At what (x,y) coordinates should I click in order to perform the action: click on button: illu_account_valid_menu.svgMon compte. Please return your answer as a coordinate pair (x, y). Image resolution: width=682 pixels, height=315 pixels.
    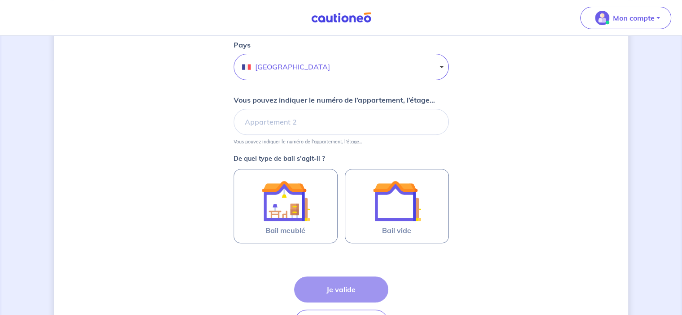
    Looking at the image, I should click on (626, 18).